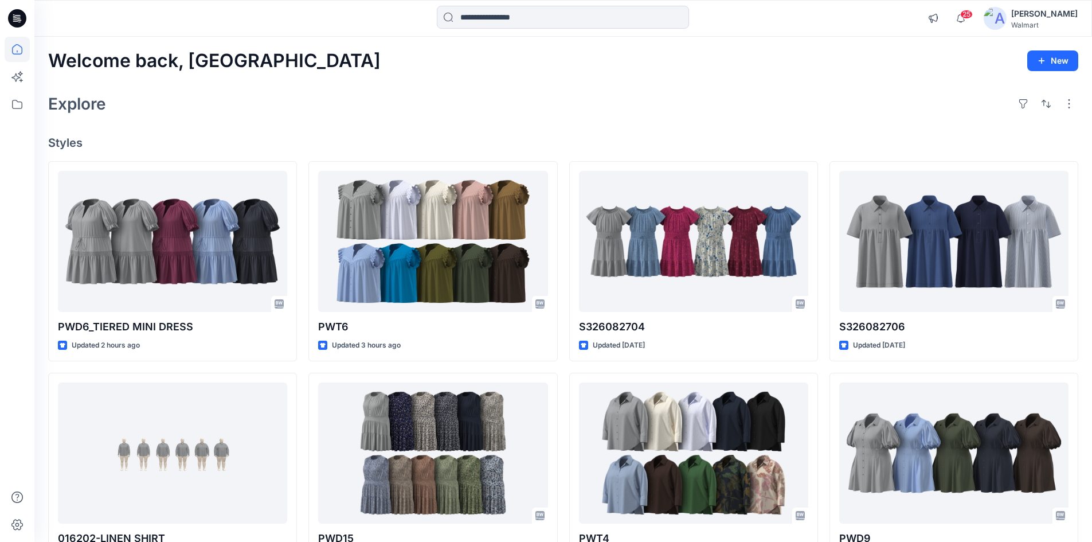  I want to click on img: avatar, so click(995, 18).